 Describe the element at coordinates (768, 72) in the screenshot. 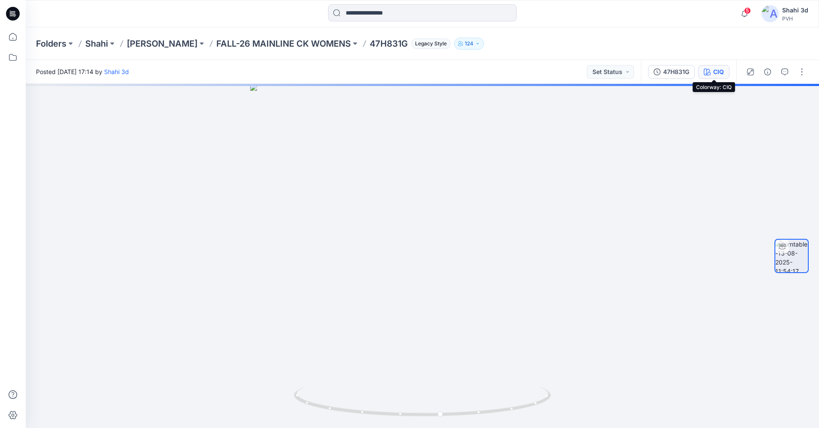

I see `button: Details` at that location.